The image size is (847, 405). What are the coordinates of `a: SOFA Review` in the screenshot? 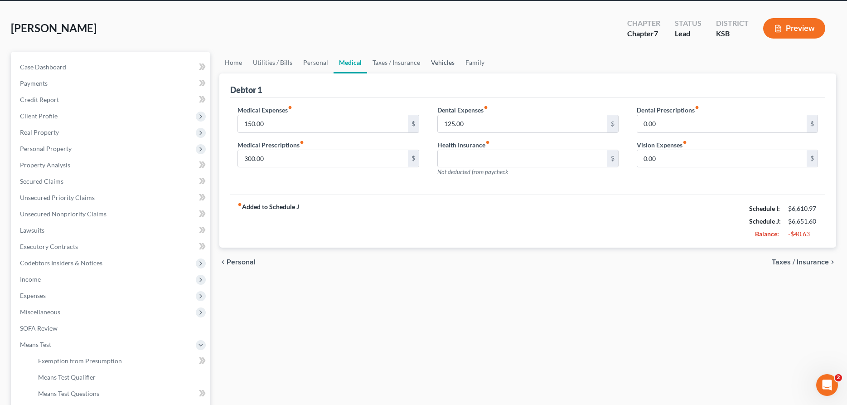 It's located at (111, 328).